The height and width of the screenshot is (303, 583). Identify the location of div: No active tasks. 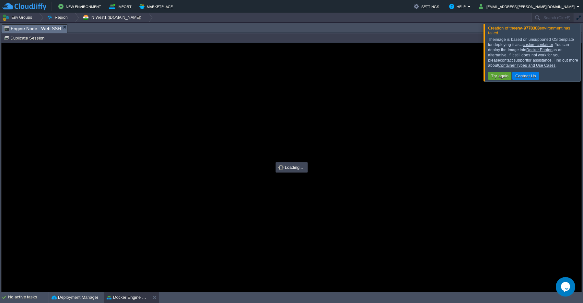
(28, 298).